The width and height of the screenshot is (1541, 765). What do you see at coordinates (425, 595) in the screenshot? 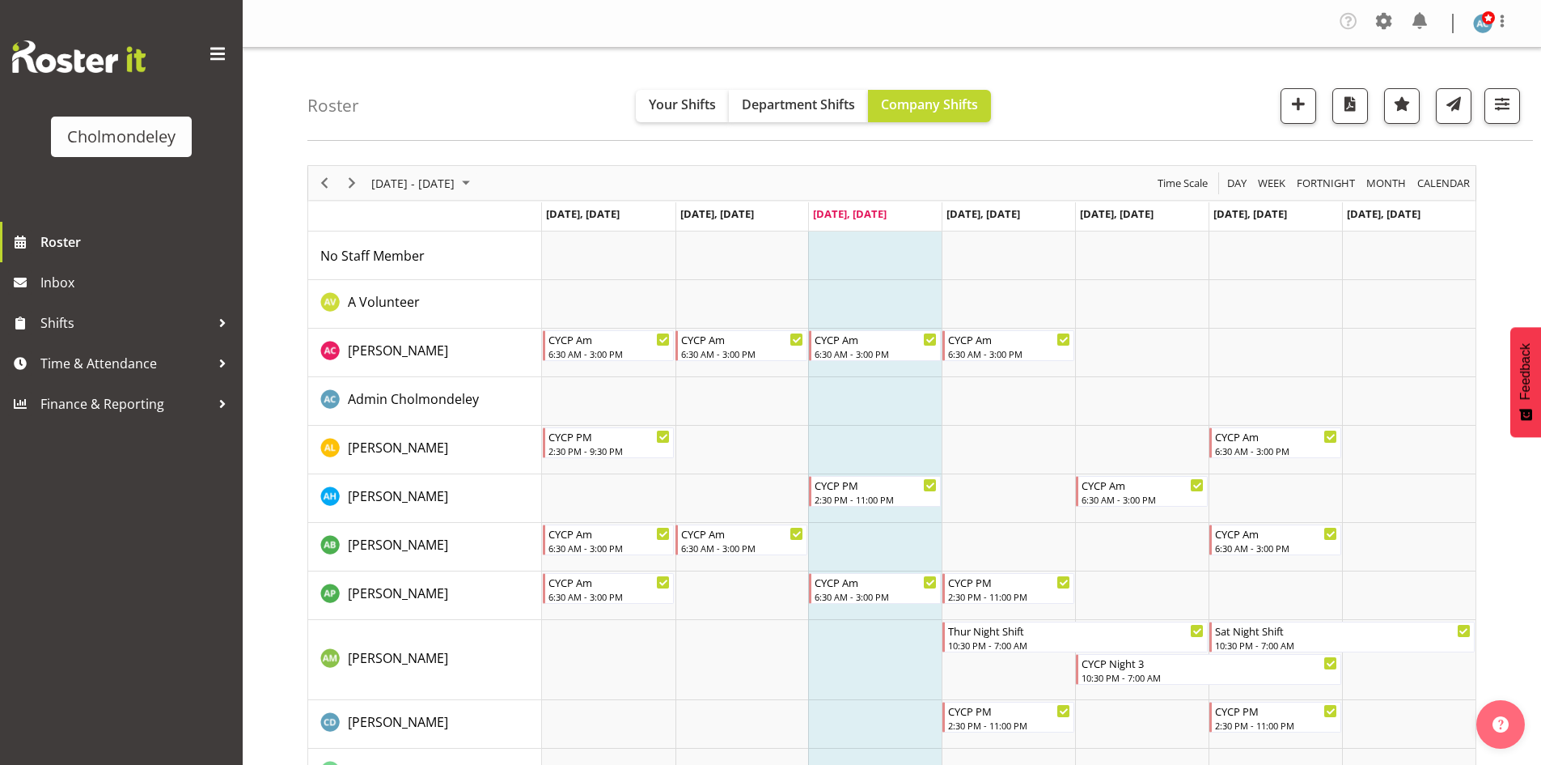
I see `td: Amelie Paroll resource` at bounding box center [425, 595].